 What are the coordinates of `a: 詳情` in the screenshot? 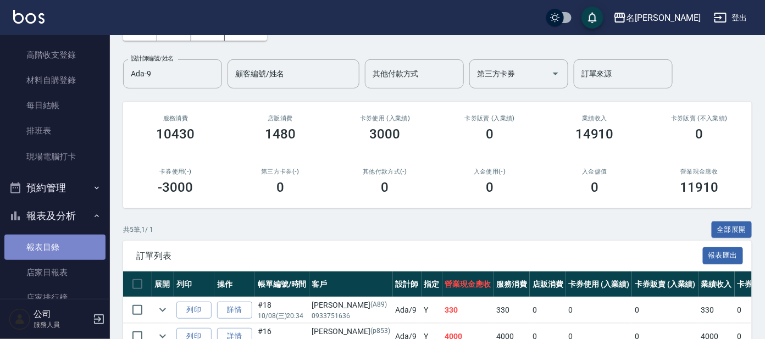 It's located at (235, 310).